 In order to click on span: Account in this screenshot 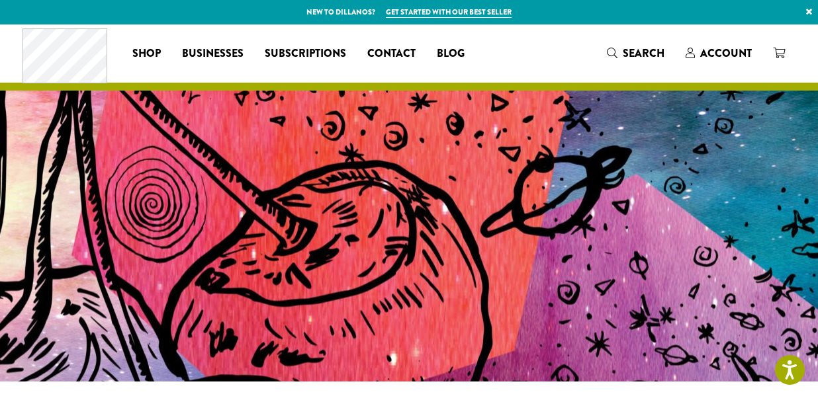, I will do `click(726, 53)`.